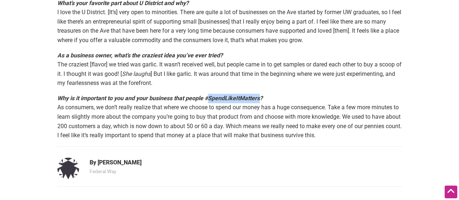  Describe the element at coordinates (140, 55) in the screenshot. I see `em: As a business owner, what’s the craziest idea you’ve ever tried?` at that location.